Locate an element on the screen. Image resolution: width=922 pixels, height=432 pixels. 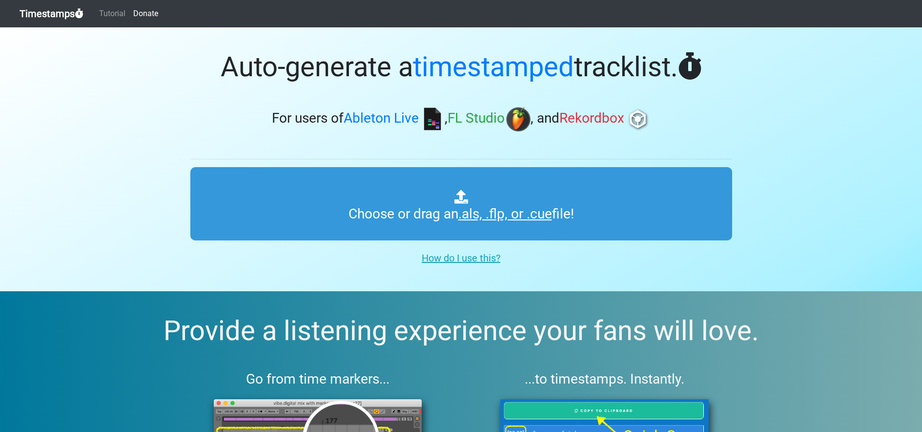
img: rb.png is located at coordinates (638, 119).